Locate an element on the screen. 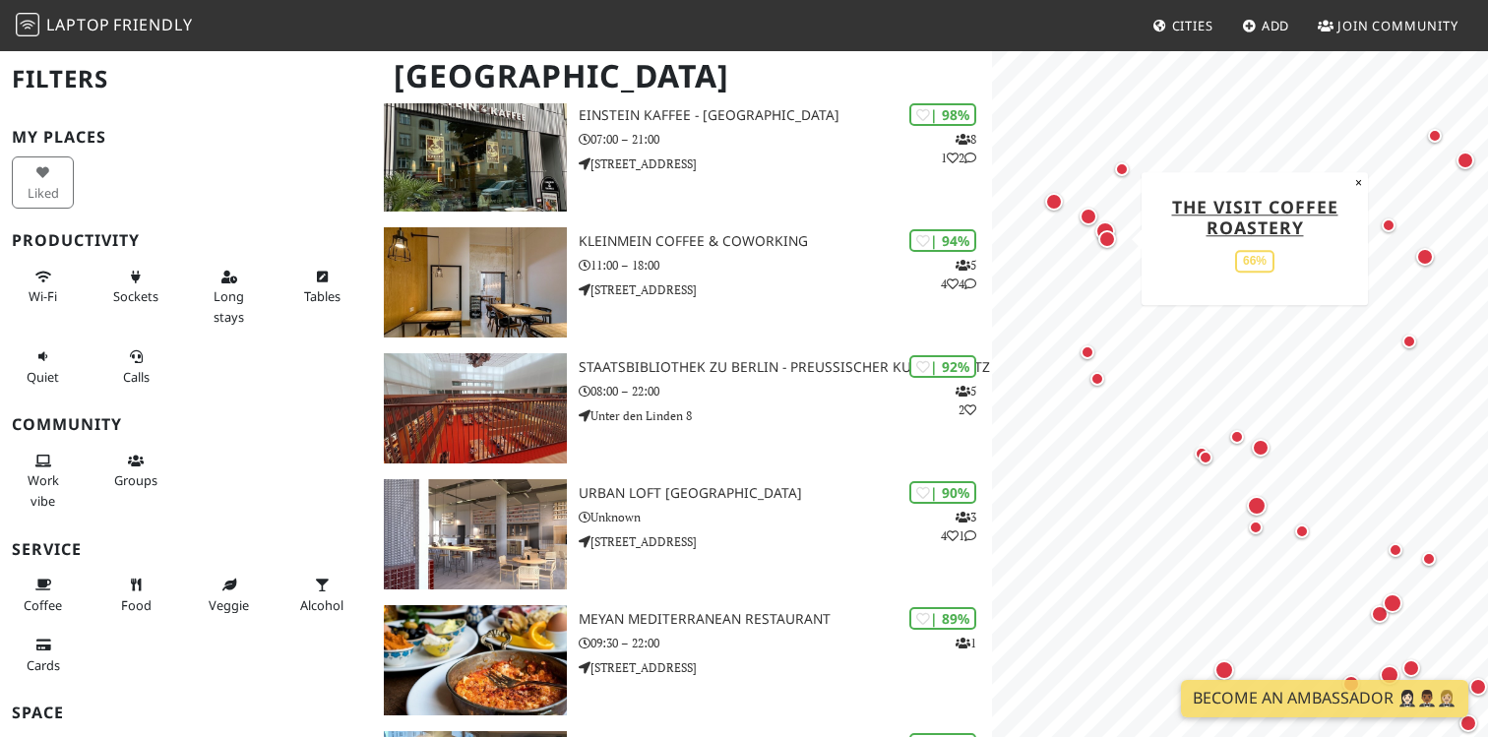 The height and width of the screenshot is (737, 1488). span: Stable Wi-Fi is located at coordinates (42, 296).